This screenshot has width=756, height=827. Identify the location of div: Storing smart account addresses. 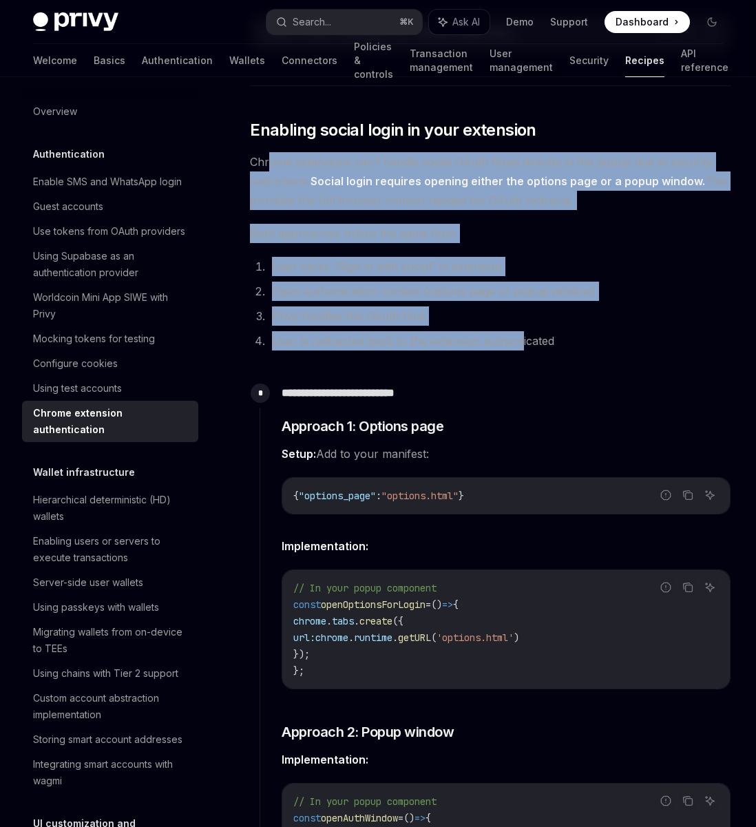
(107, 740).